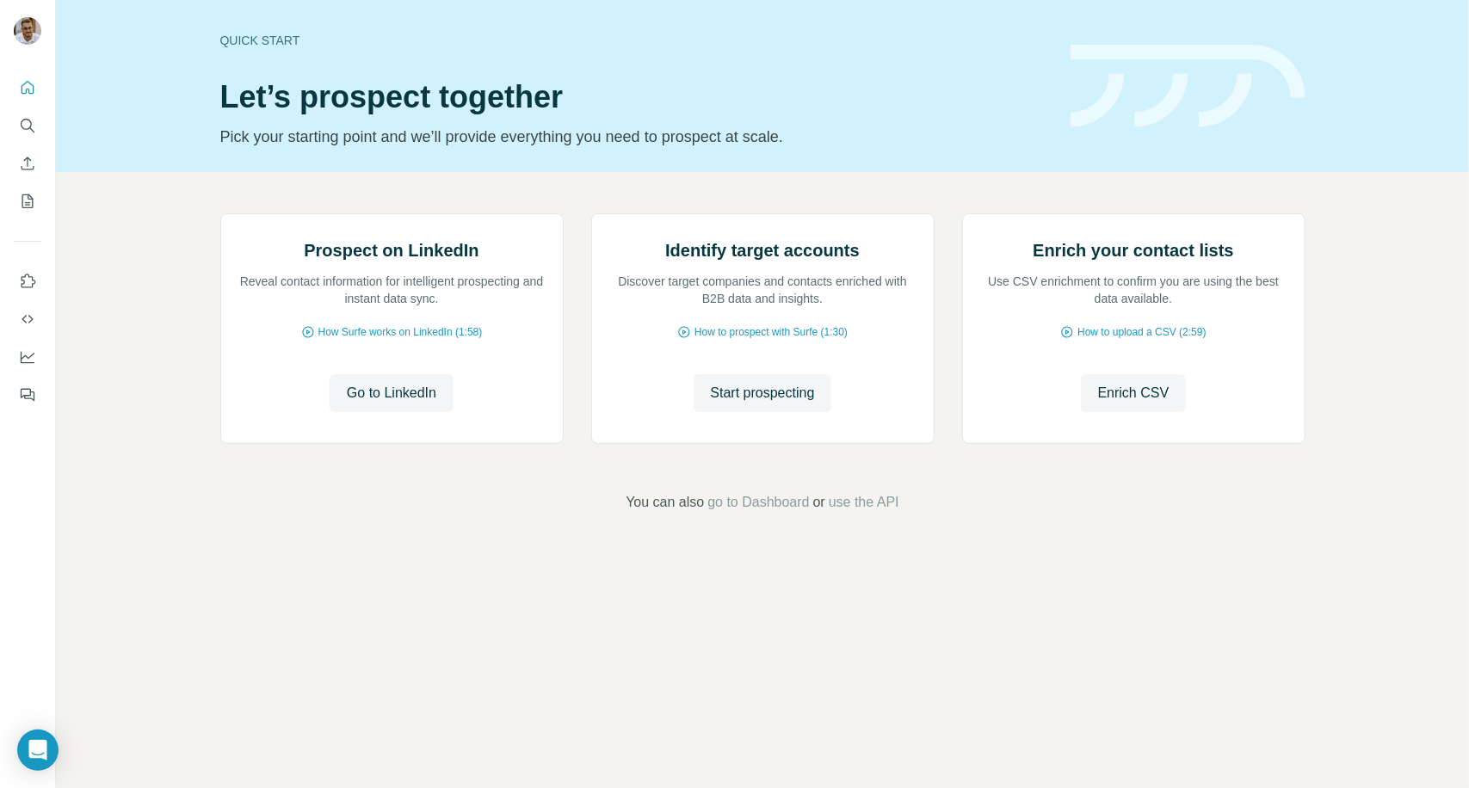 The image size is (1469, 788). I want to click on p: Reveal contact information for intelligent prospecting and instant data sync., so click(392, 290).